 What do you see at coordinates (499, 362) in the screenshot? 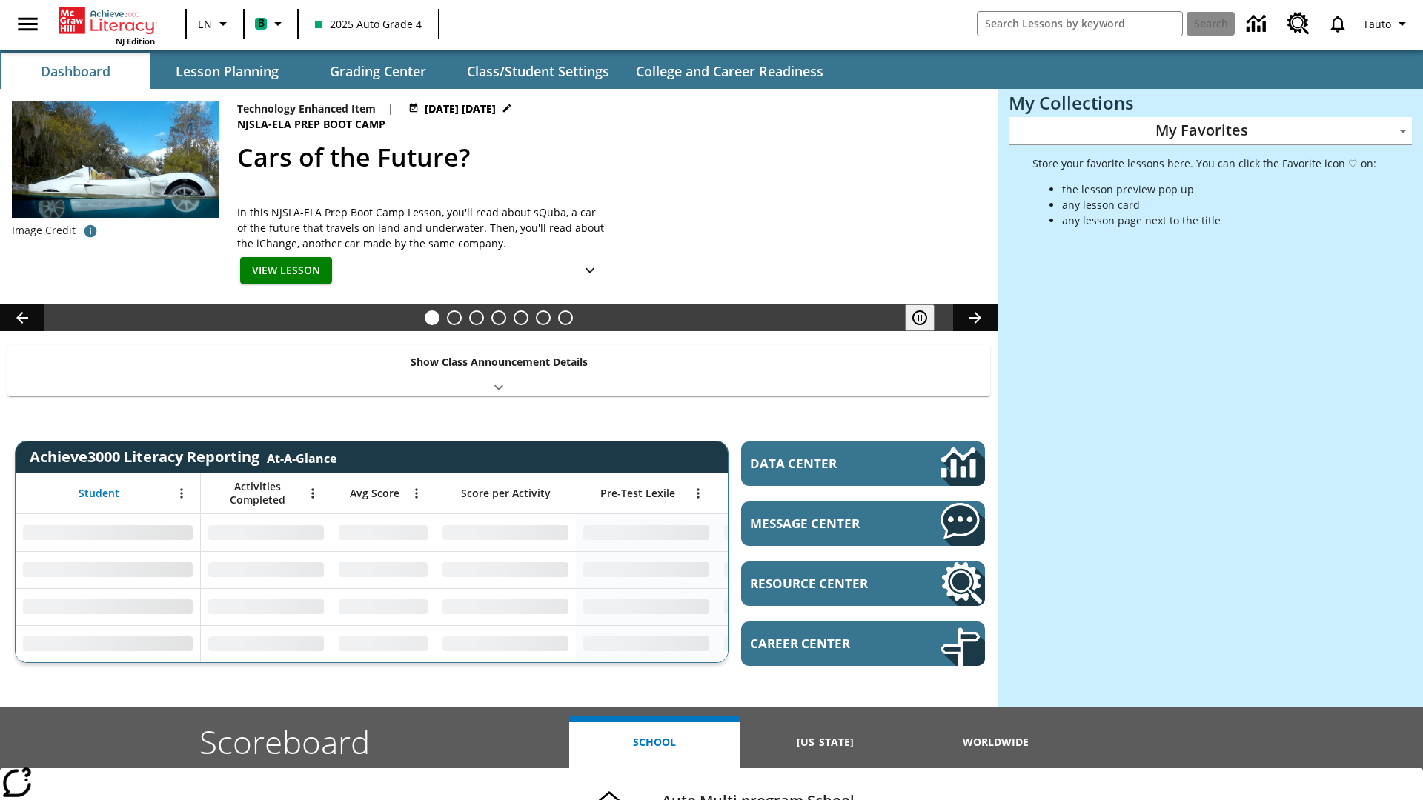
I see `p: Show Class Announcement Details` at bounding box center [499, 362].